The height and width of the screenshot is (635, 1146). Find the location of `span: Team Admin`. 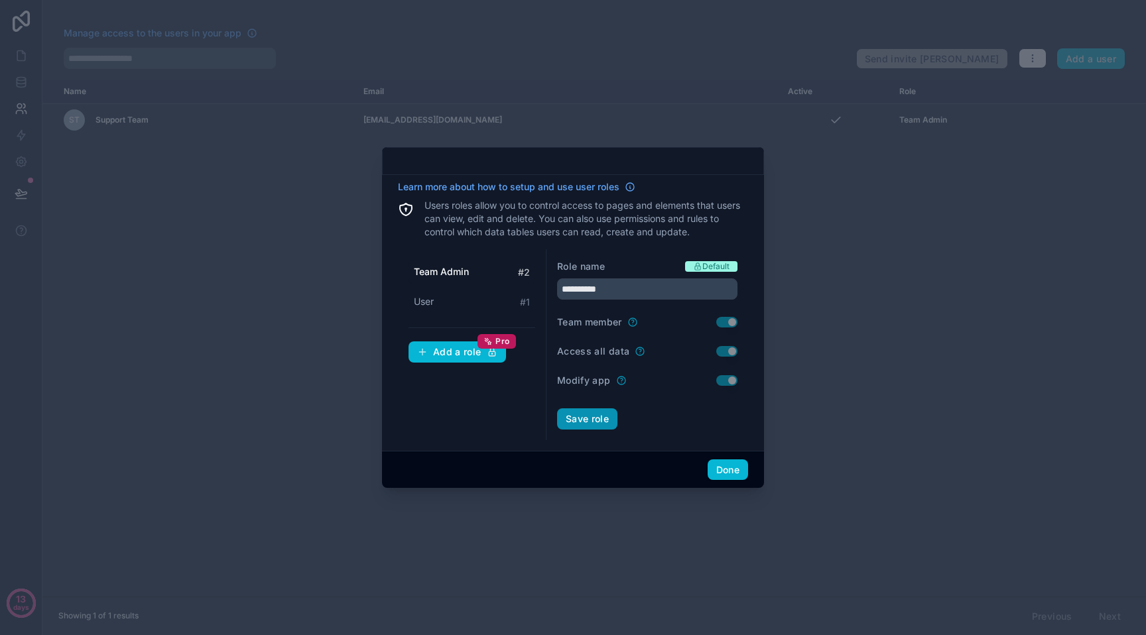

span: Team Admin is located at coordinates (441, 272).